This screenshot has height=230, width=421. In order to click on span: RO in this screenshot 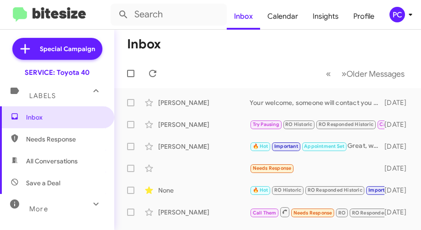, I will do `click(342, 213)`.